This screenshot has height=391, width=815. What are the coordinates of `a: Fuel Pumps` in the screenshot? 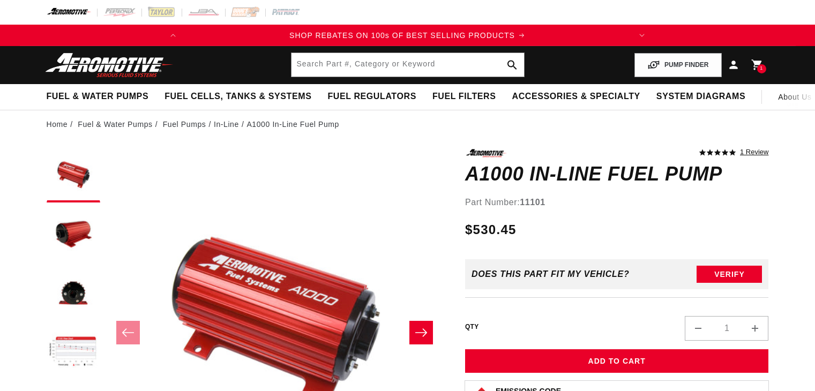 It's located at (184, 124).